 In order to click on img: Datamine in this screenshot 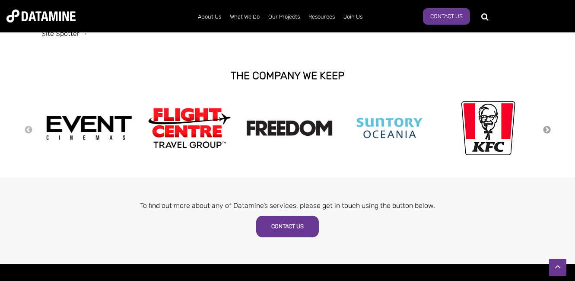, I will do `click(41, 16)`.